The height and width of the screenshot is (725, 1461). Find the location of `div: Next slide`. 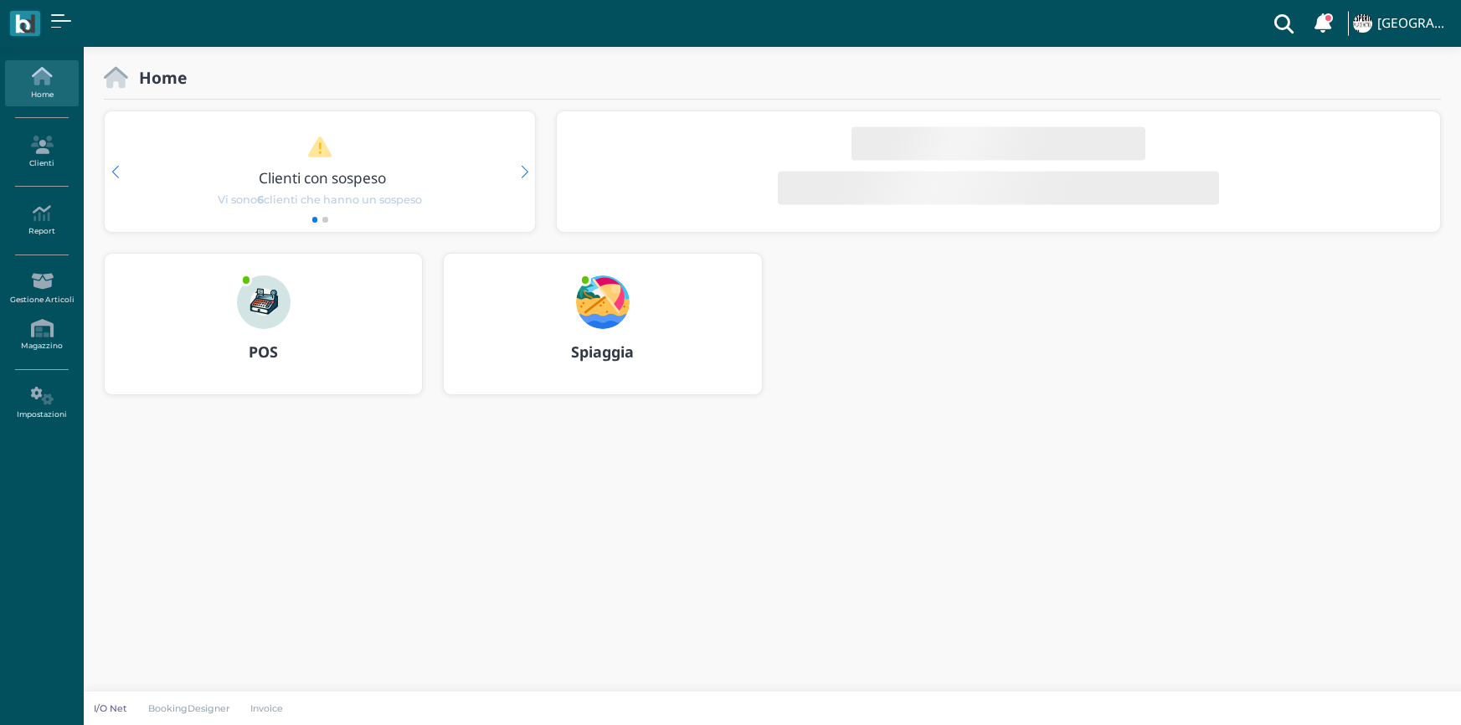

div: Next slide is located at coordinates (524, 172).